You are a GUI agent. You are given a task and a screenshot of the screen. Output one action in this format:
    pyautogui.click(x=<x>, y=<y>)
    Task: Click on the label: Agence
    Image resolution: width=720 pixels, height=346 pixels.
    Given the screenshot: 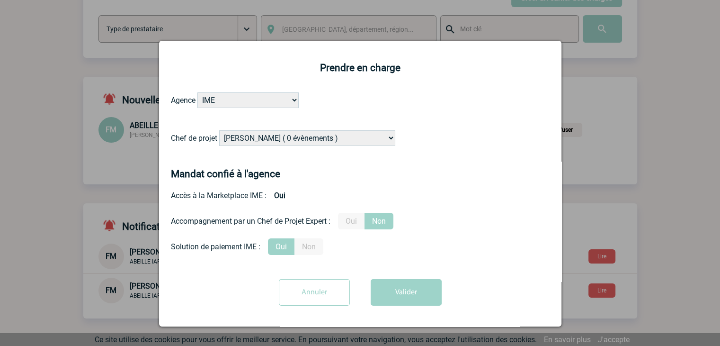 What is the action you would take?
    pyautogui.click(x=183, y=100)
    